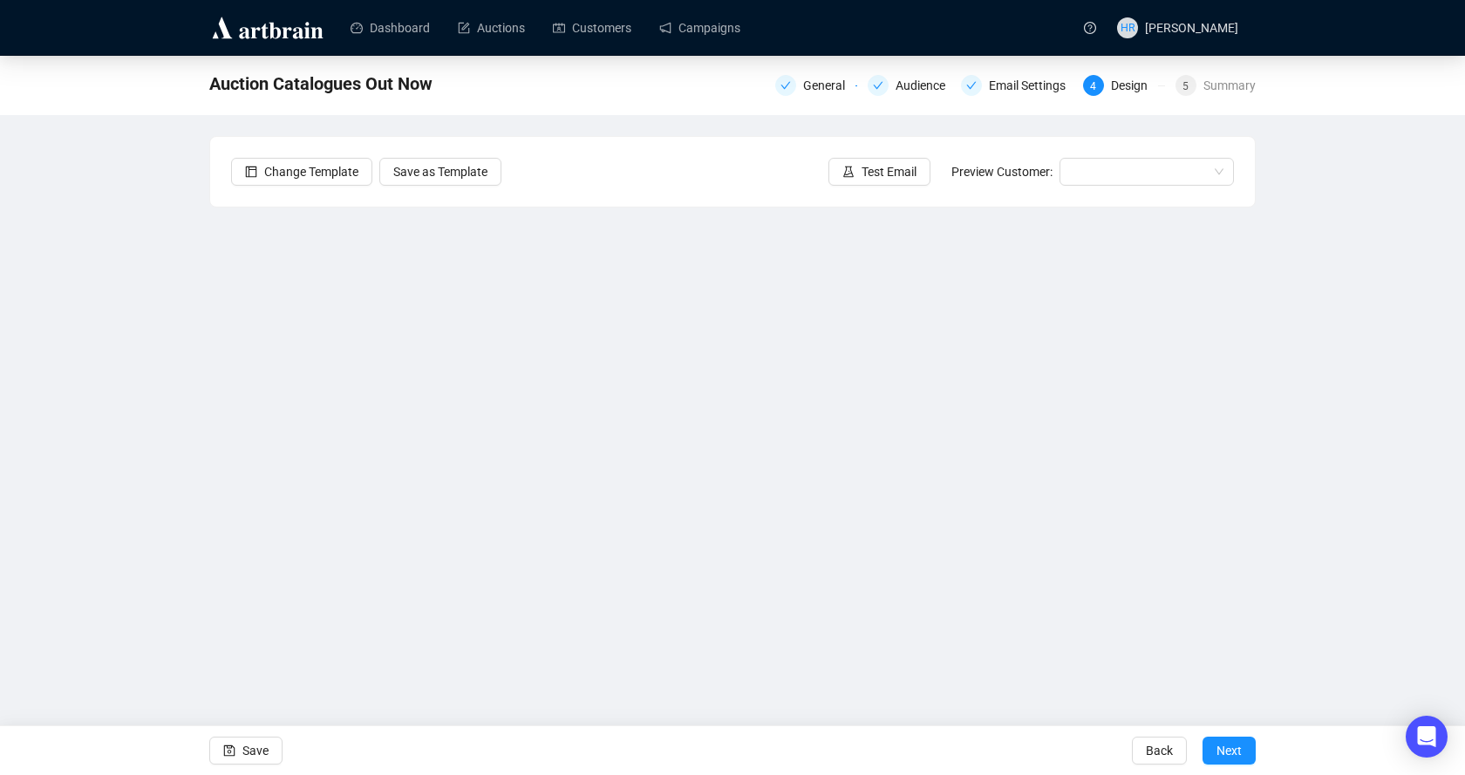  What do you see at coordinates (1159, 751) in the screenshot?
I see `button: Back` at bounding box center [1159, 751].